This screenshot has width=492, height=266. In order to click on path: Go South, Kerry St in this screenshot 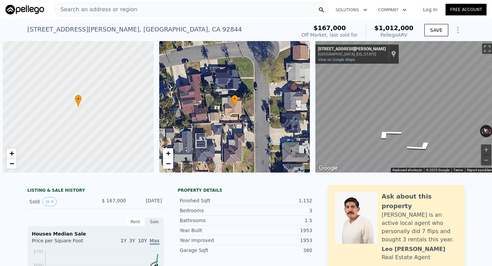, I will do `click(388, 134)`.